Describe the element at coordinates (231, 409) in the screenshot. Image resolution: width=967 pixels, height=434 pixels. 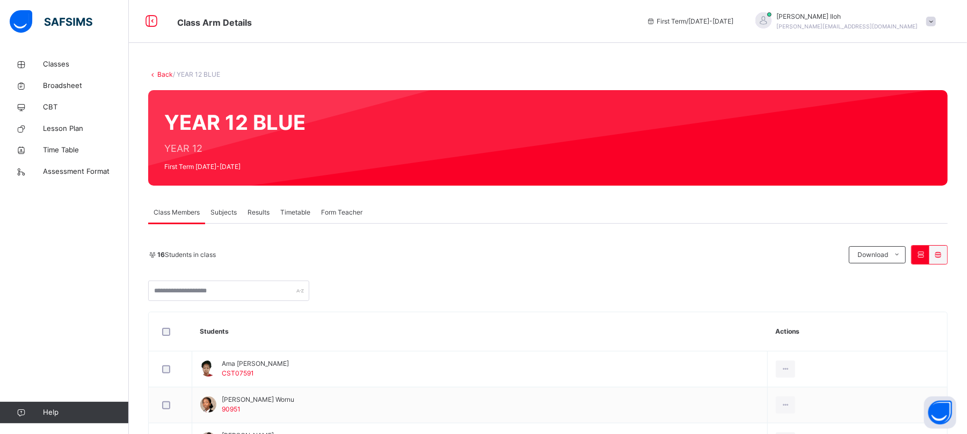
I see `span: 90951` at that location.